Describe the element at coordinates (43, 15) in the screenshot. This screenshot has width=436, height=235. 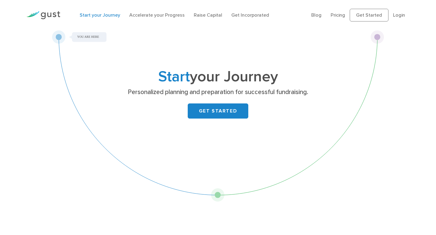
I see `img: Gust Logo` at that location.